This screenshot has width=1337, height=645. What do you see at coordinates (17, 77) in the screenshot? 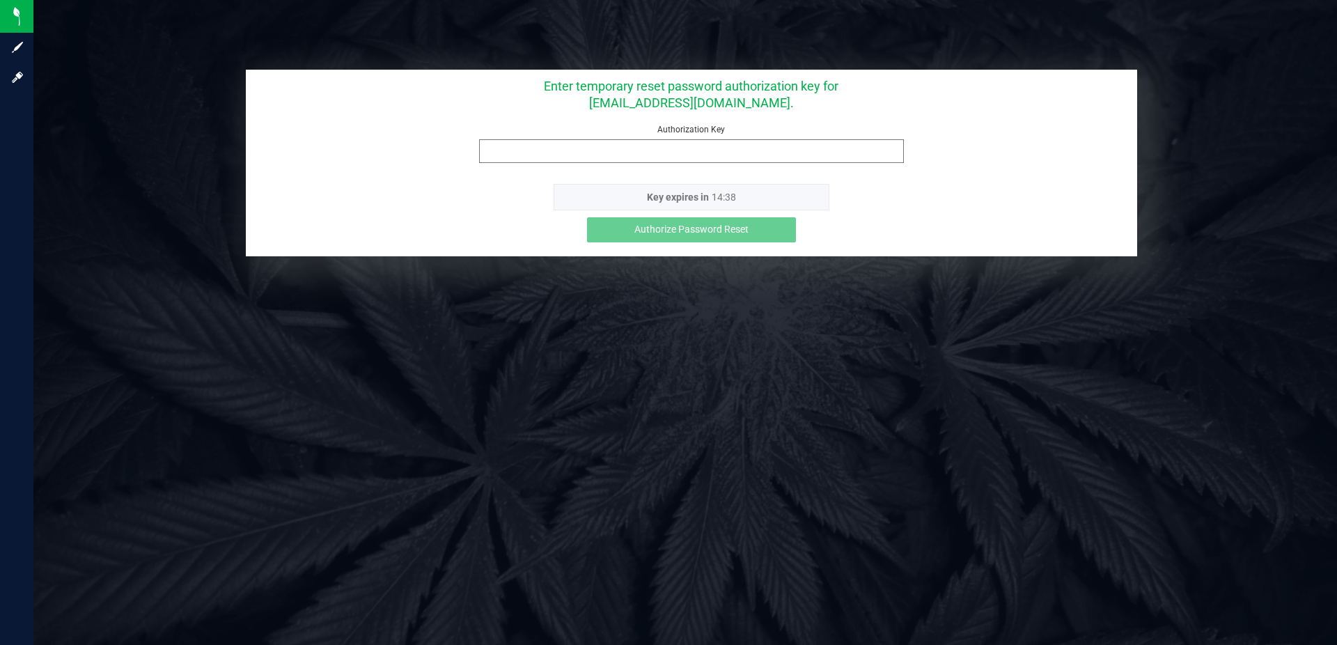
I see `inline-svg: Log in` at bounding box center [17, 77].